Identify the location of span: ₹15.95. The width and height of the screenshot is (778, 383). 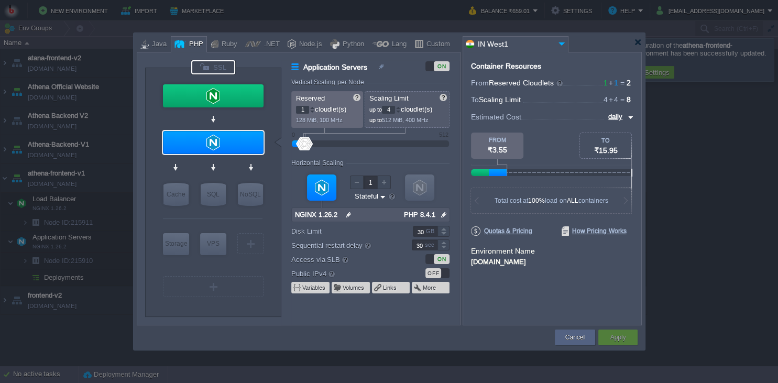
(606, 150).